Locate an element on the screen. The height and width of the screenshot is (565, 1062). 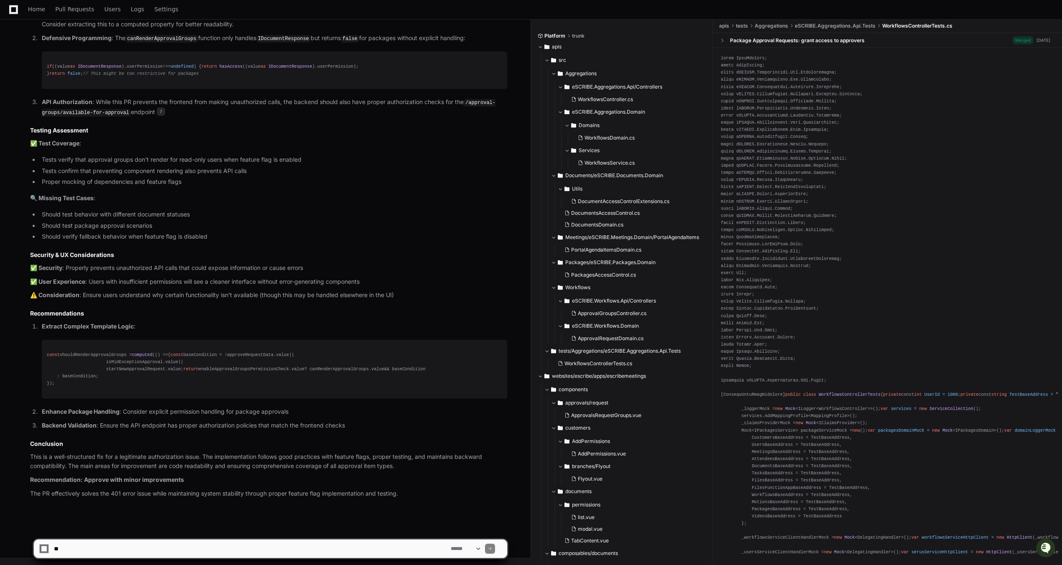
div: ((value ). !== ) { ((value ). ); } ; is located at coordinates (274, 70).